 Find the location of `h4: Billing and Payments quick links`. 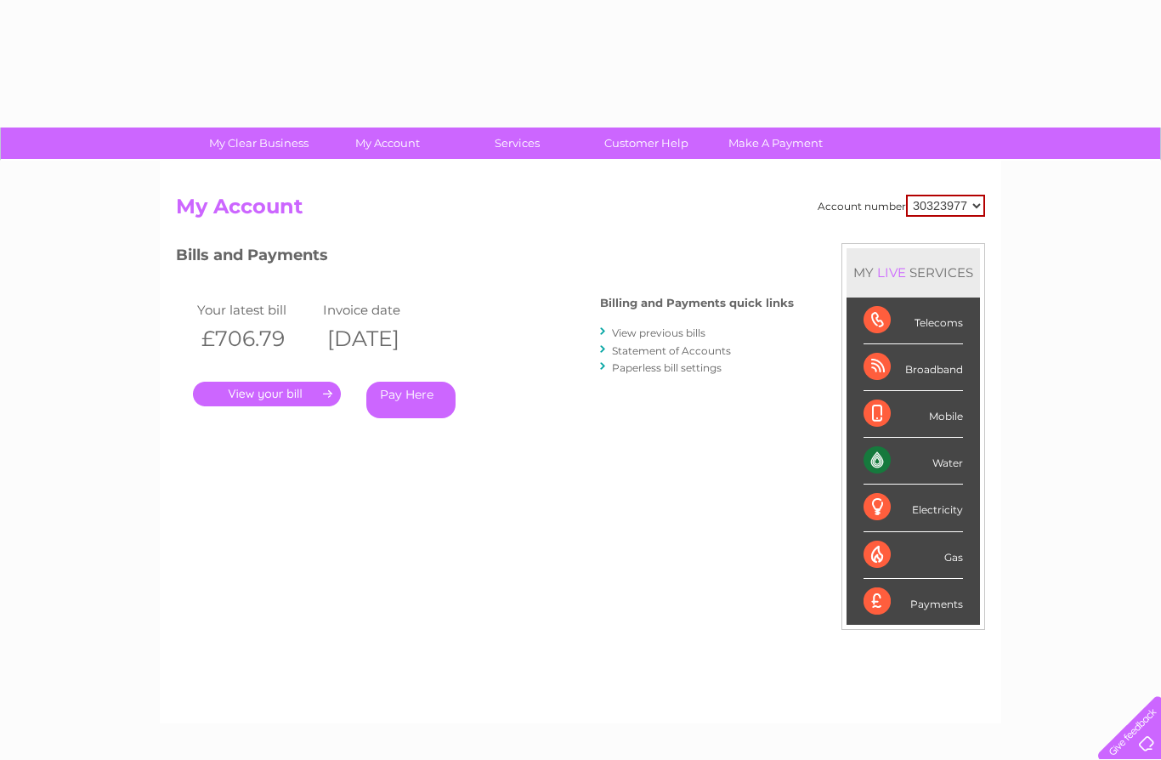

h4: Billing and Payments quick links is located at coordinates (697, 303).